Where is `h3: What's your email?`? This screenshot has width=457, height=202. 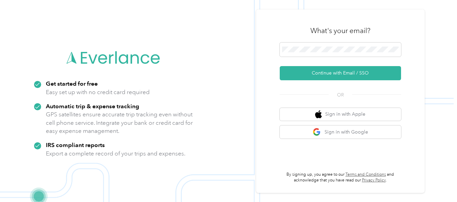
h3: What's your email? is located at coordinates (341, 31).